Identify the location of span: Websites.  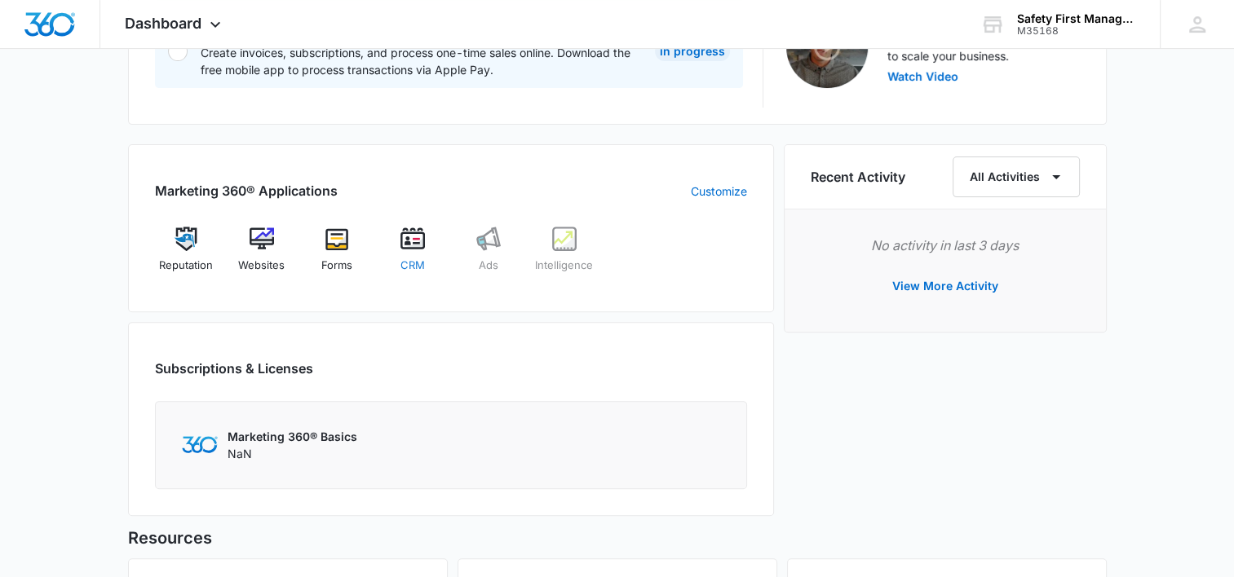
(261, 266).